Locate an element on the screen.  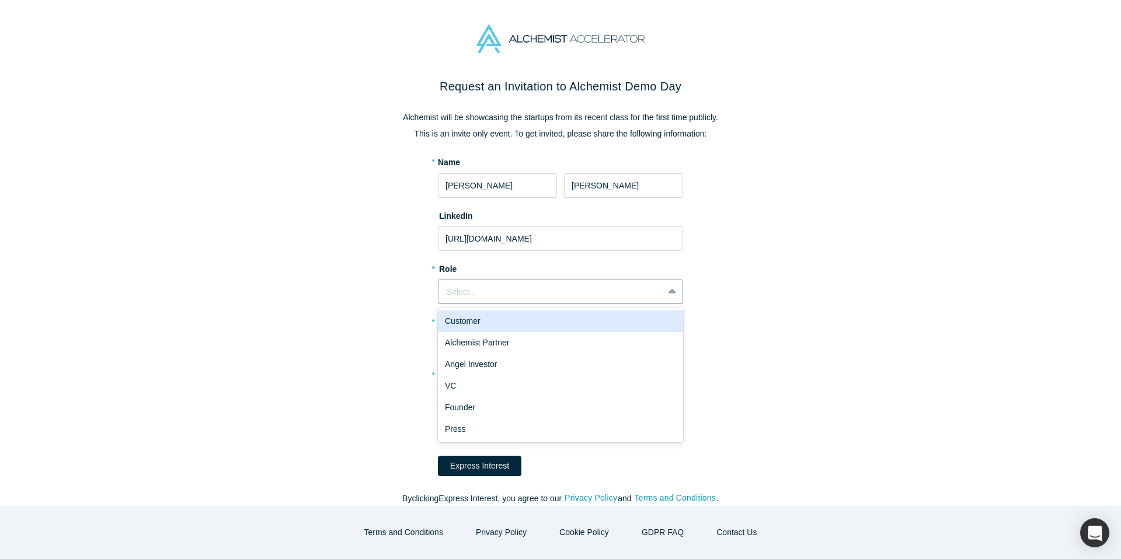
button: Express Interest is located at coordinates (479, 466).